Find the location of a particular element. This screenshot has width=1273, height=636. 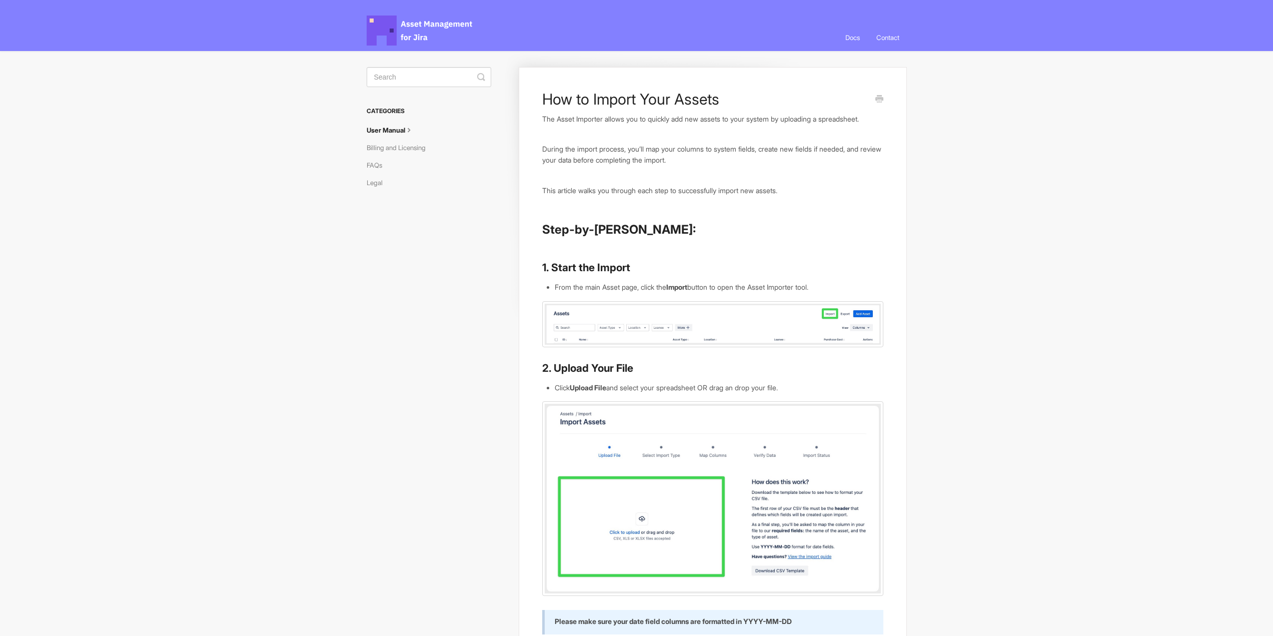

a: Print this Article is located at coordinates (879, 100).